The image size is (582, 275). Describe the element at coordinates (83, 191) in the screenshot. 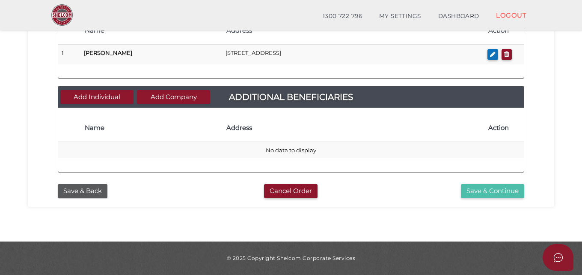

I see `button: Save & Back` at that location.